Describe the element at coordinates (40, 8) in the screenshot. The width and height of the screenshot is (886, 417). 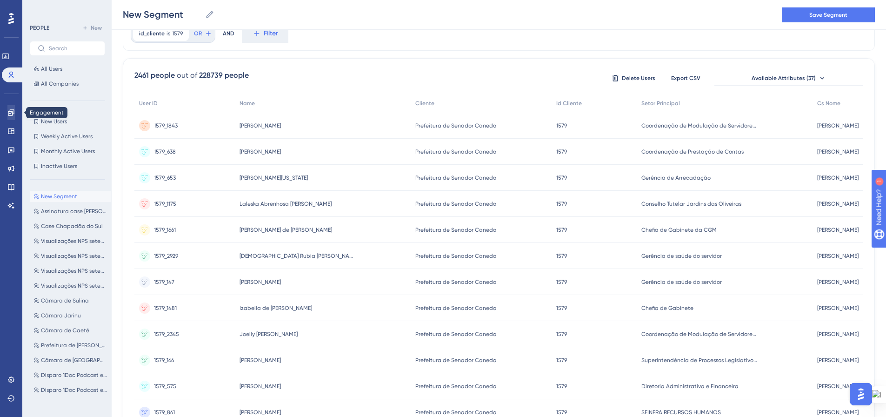
I see `span: Need Help?` at that location.